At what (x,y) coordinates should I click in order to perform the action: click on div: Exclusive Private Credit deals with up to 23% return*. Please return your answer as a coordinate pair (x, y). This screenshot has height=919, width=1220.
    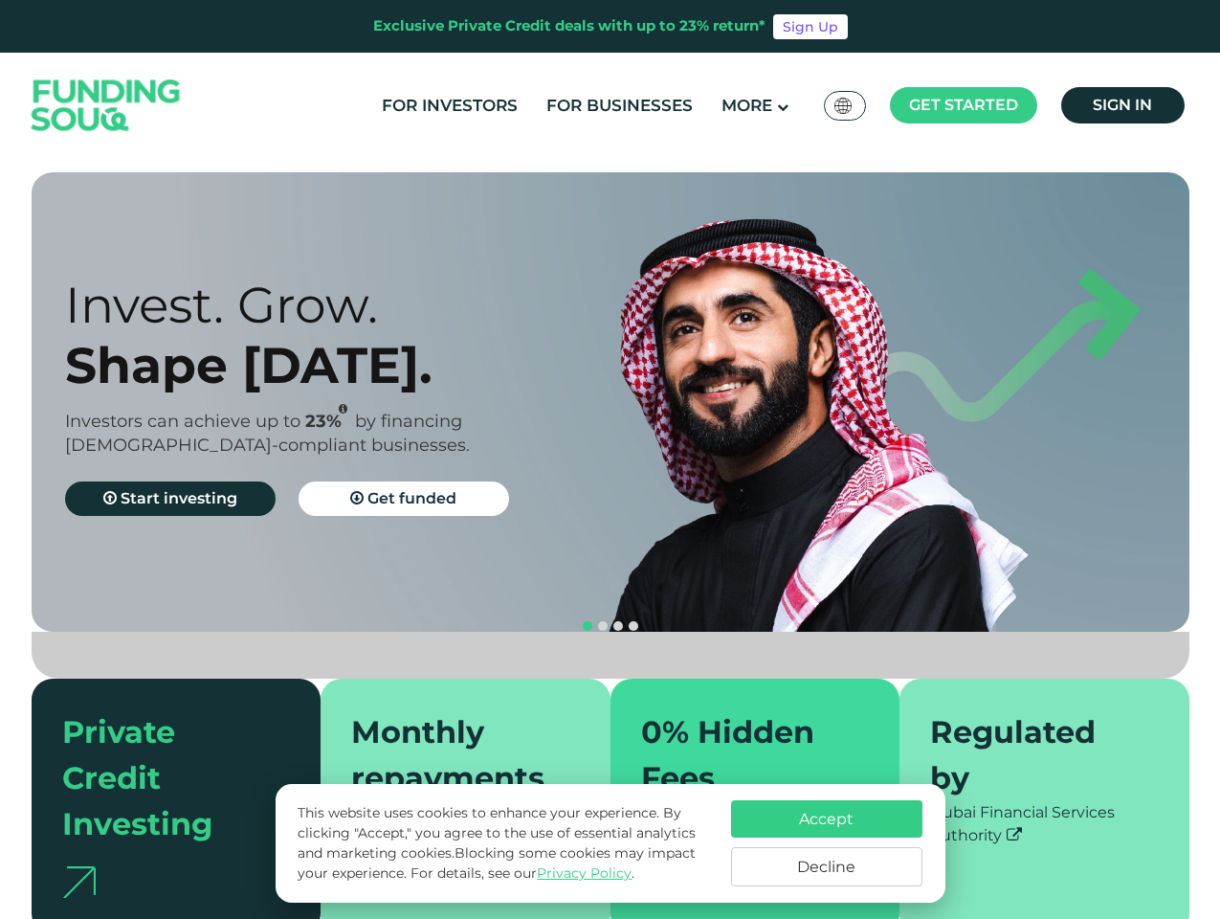
    Looking at the image, I should click on (569, 26).